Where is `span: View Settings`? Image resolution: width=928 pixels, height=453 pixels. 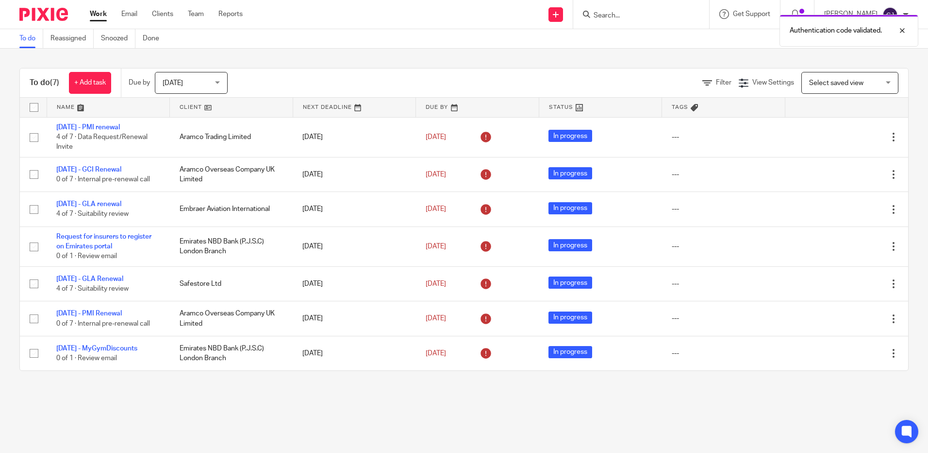 span: View Settings is located at coordinates (774, 83).